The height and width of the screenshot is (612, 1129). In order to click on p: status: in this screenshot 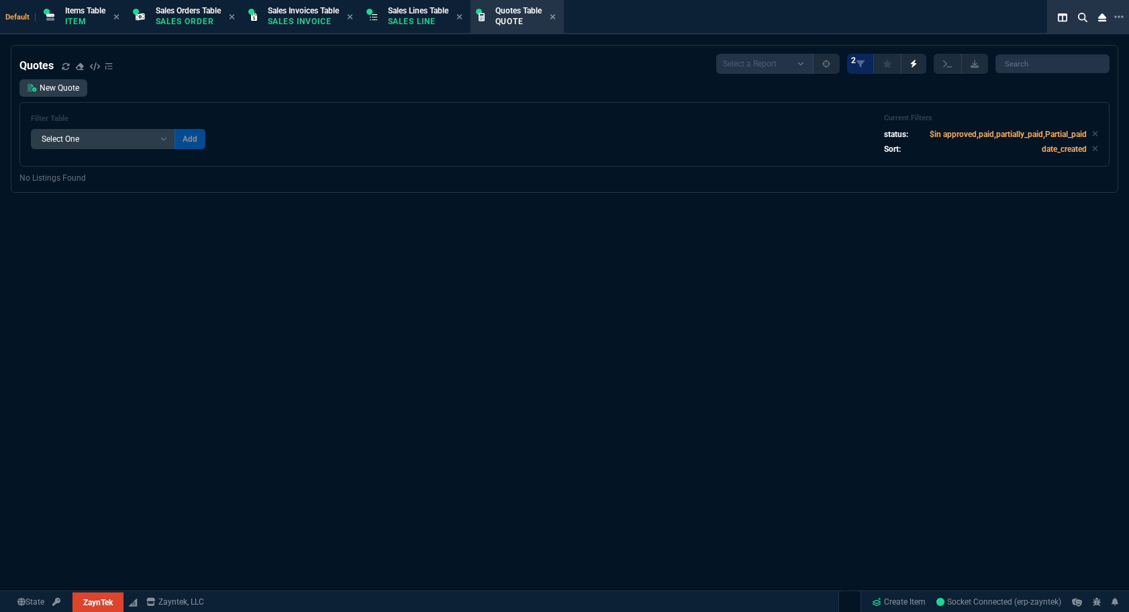, I will do `click(896, 134)`.